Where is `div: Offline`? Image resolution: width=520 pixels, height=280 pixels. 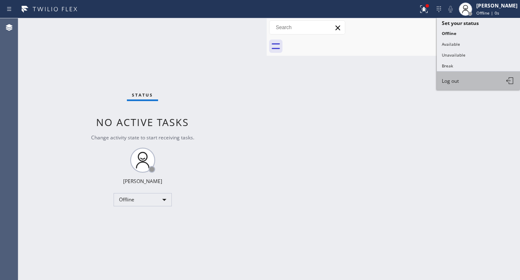
div: Offline is located at coordinates (143, 200).